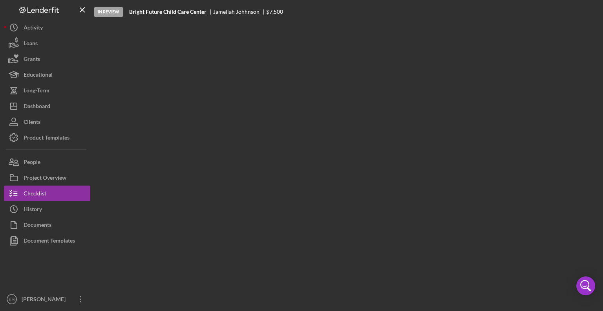 Image resolution: width=603 pixels, height=311 pixels. What do you see at coordinates (32, 123) in the screenshot?
I see `div: Clients` at bounding box center [32, 123].